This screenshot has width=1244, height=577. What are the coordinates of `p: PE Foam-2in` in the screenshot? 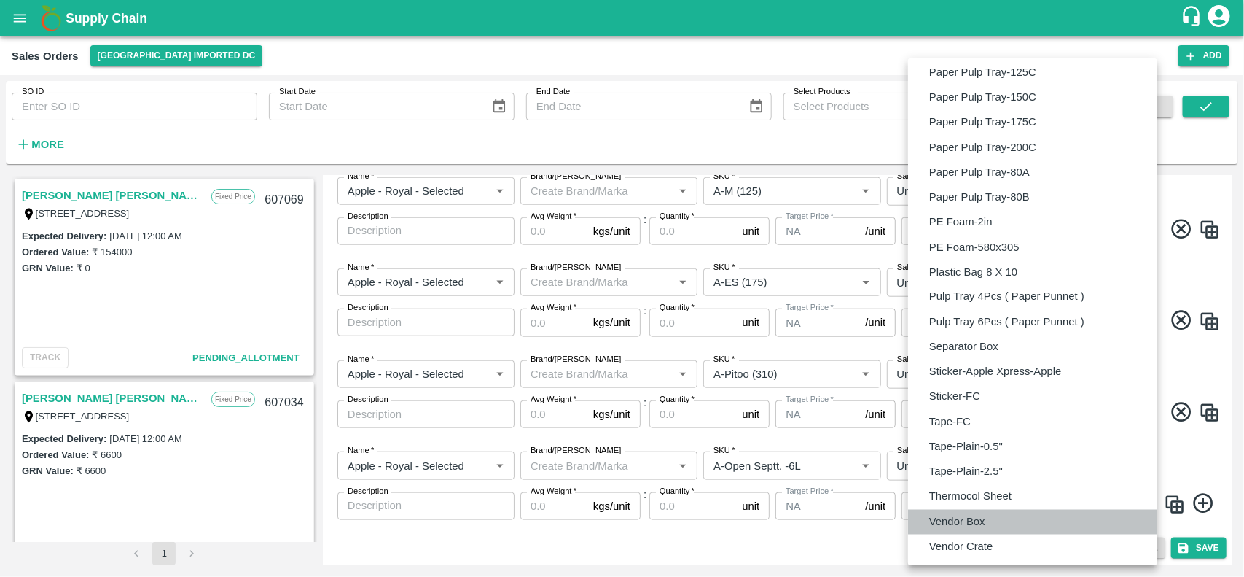 It's located at (961, 222).